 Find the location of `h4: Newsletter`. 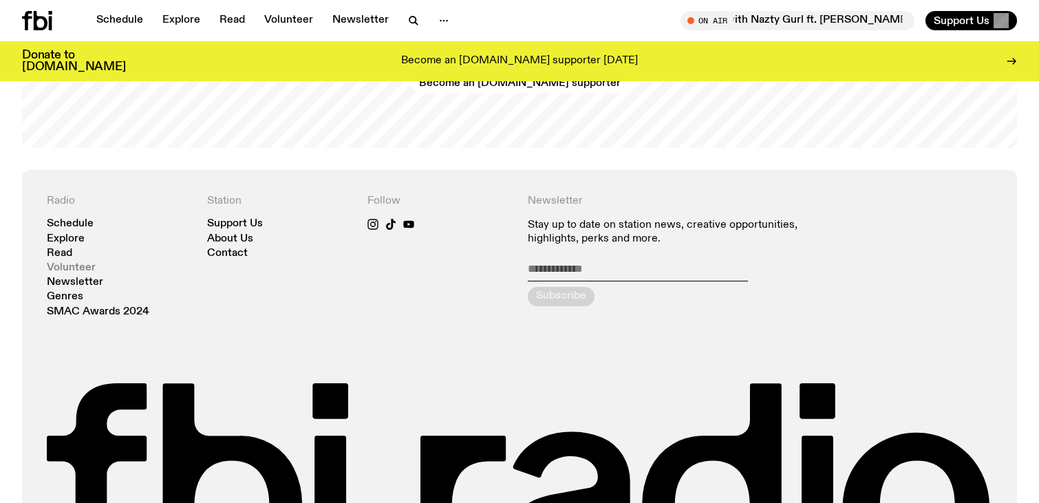

h4: Newsletter is located at coordinates (680, 201).